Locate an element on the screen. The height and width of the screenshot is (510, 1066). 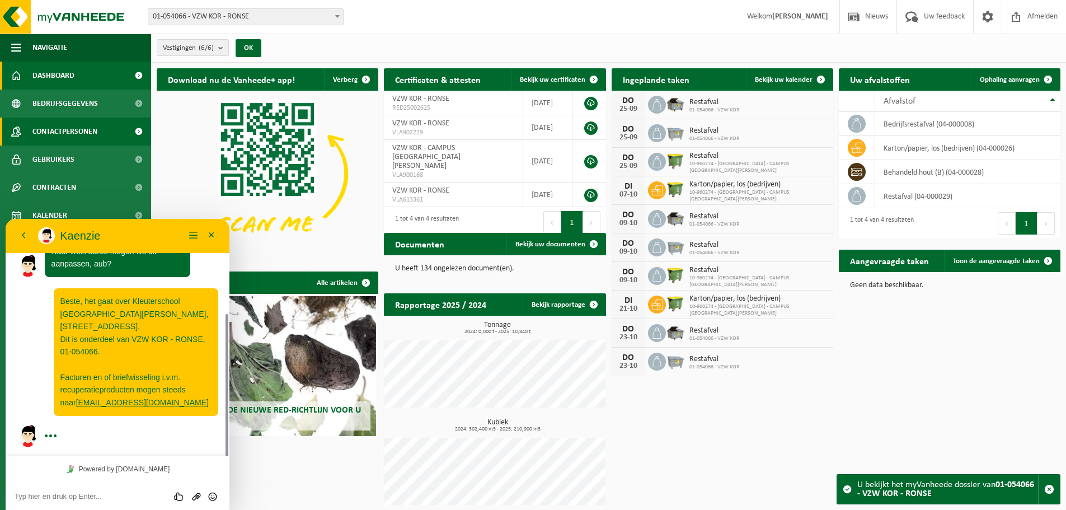
h2: Aangevraagde taken is located at coordinates (889, 260).